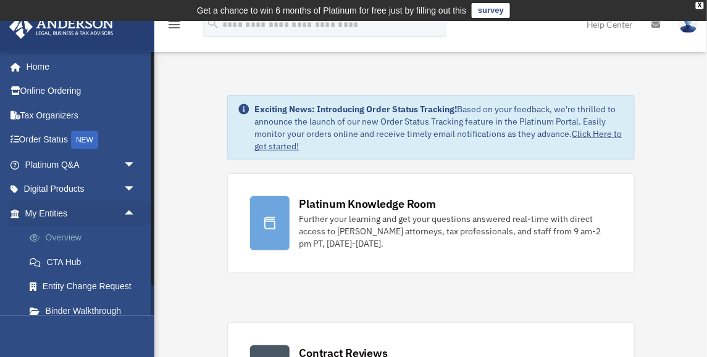  I want to click on div: Based on your feedback, we're thrilled to announce the launch of our new Order Status Tracking fe..., so click(439, 128).